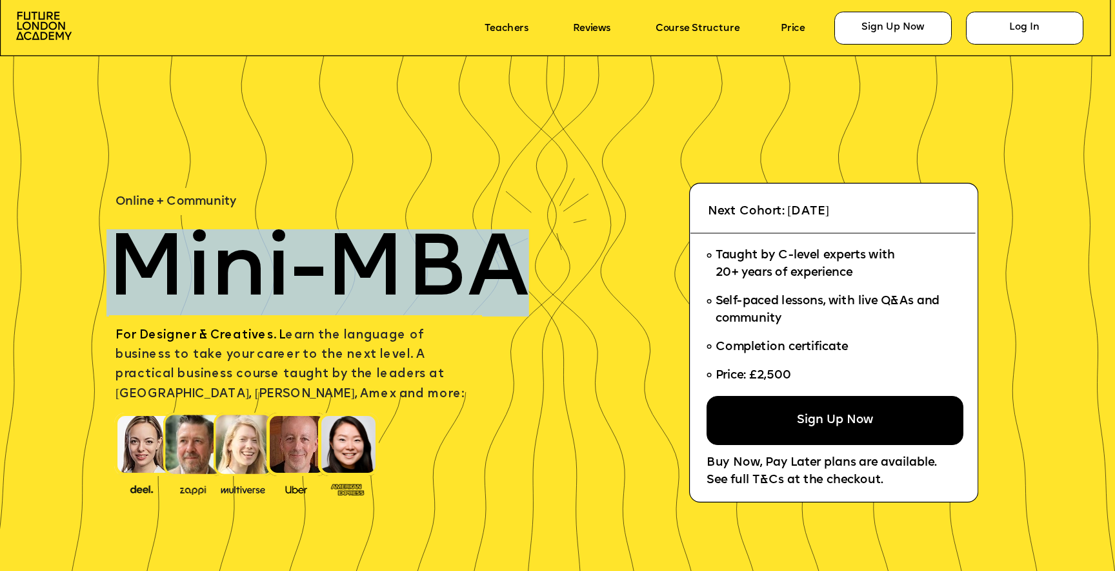  I want to click on img: image-388f4489-9820-4c53-9b08-f7df0b8d4ae2.png, so click(142, 488).